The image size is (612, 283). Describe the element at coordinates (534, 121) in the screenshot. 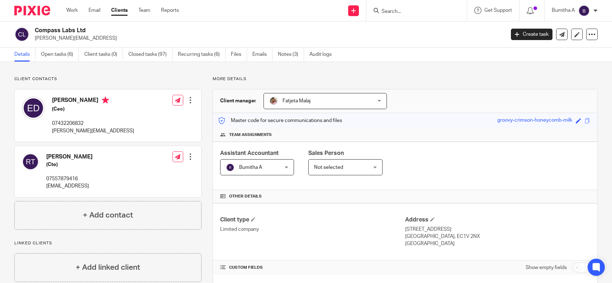

I see `div: groovy-crimson-honeycomb-milk` at that location.